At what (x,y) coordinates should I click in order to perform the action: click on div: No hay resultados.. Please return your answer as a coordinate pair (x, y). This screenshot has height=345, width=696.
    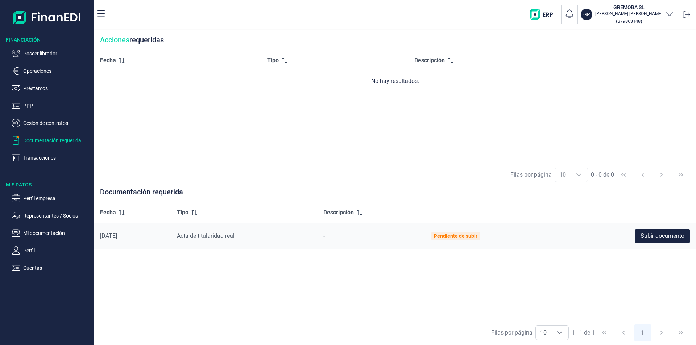
    Looking at the image, I should click on (395, 81).